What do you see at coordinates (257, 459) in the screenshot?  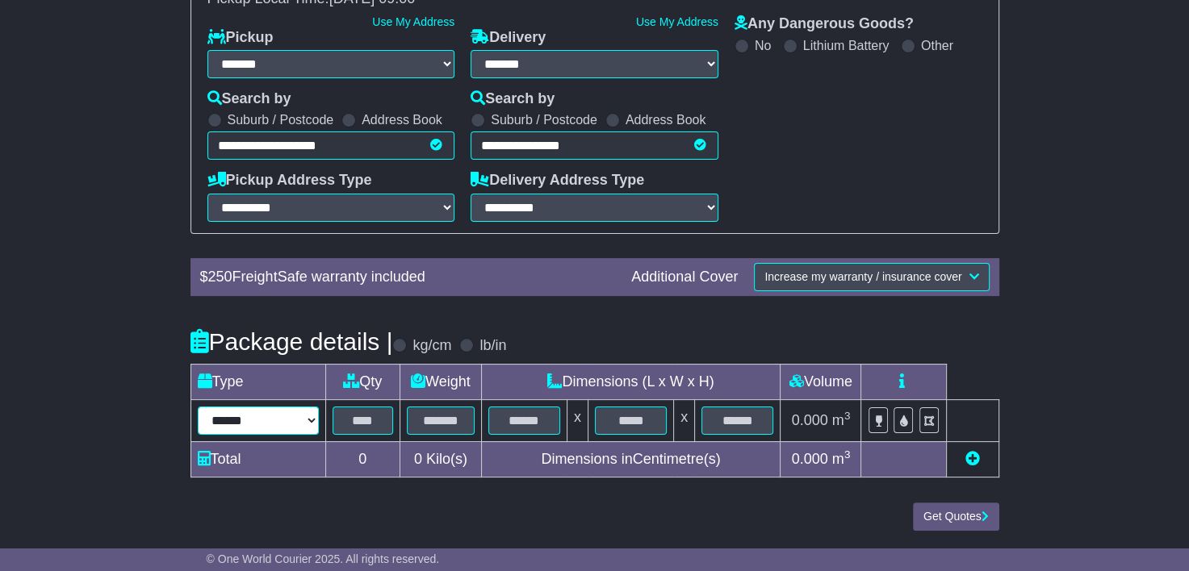 I see `td: Total` at bounding box center [257, 459].